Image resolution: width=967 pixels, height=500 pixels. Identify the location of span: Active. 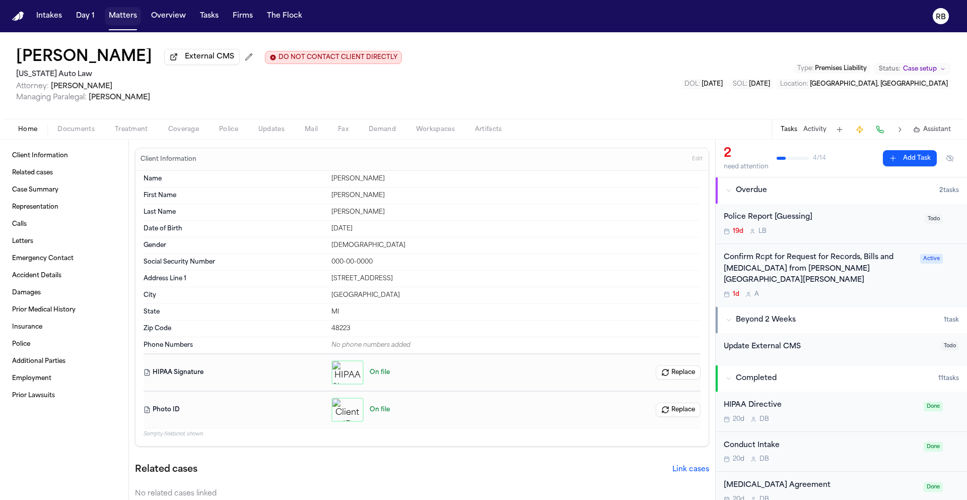
(931, 258).